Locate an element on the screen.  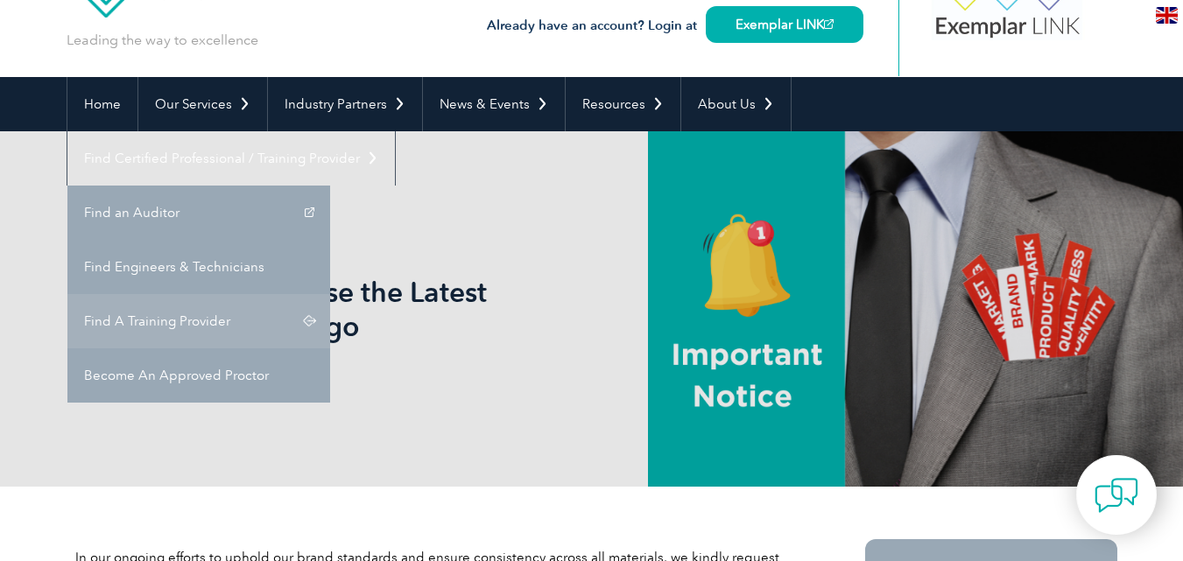
a: Find Certified Professional / Training Provider is located at coordinates (231, 159).